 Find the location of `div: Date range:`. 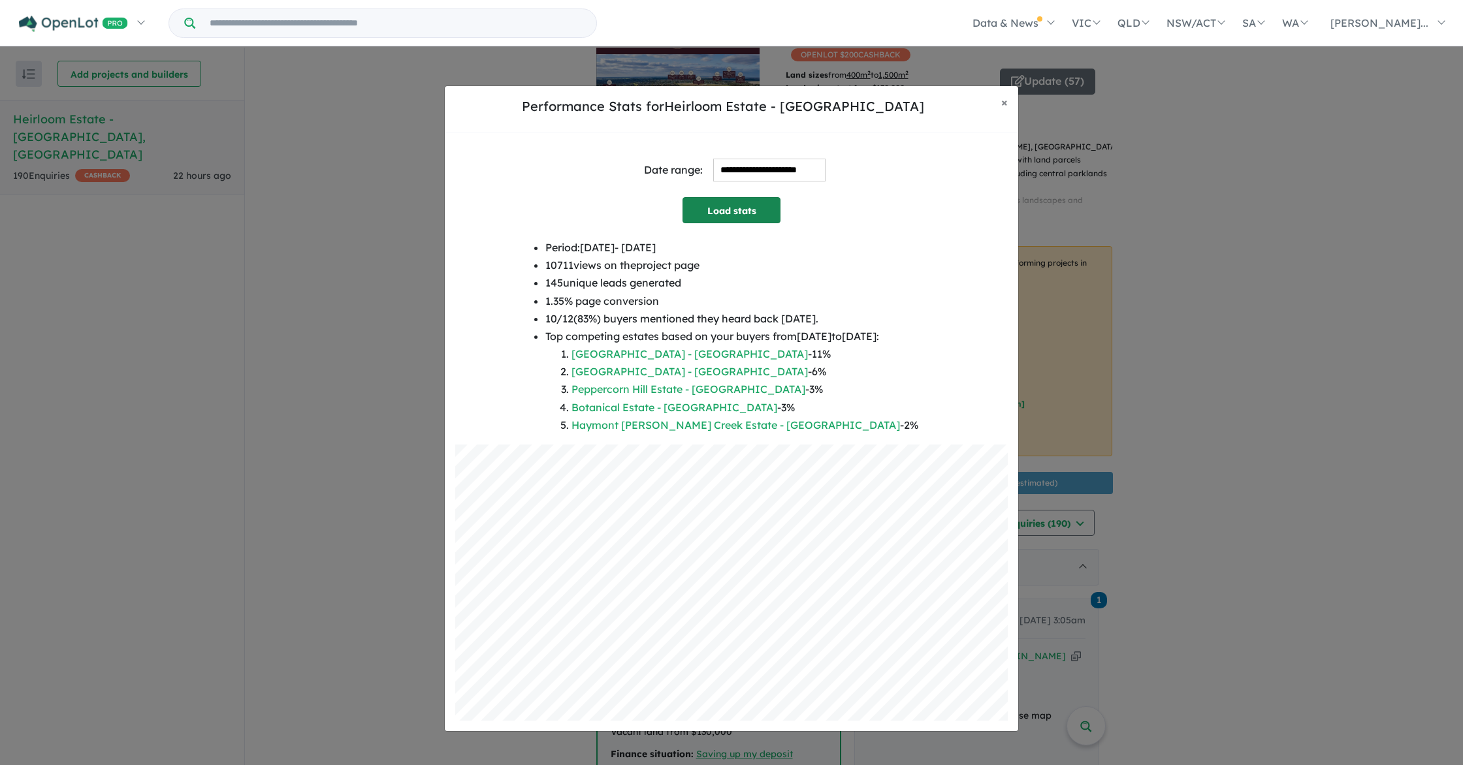

div: Date range: is located at coordinates (673, 170).